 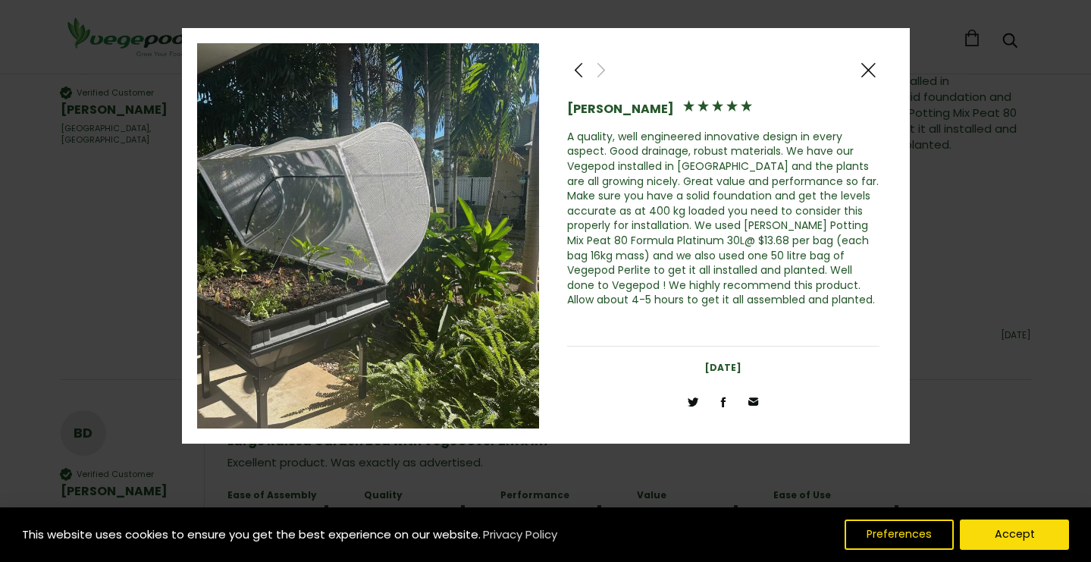 What do you see at coordinates (368, 236) in the screenshot?
I see `img: Review Image - Large Raised Garden Bed with VegeCover 2m x 1m` at bounding box center [368, 236].